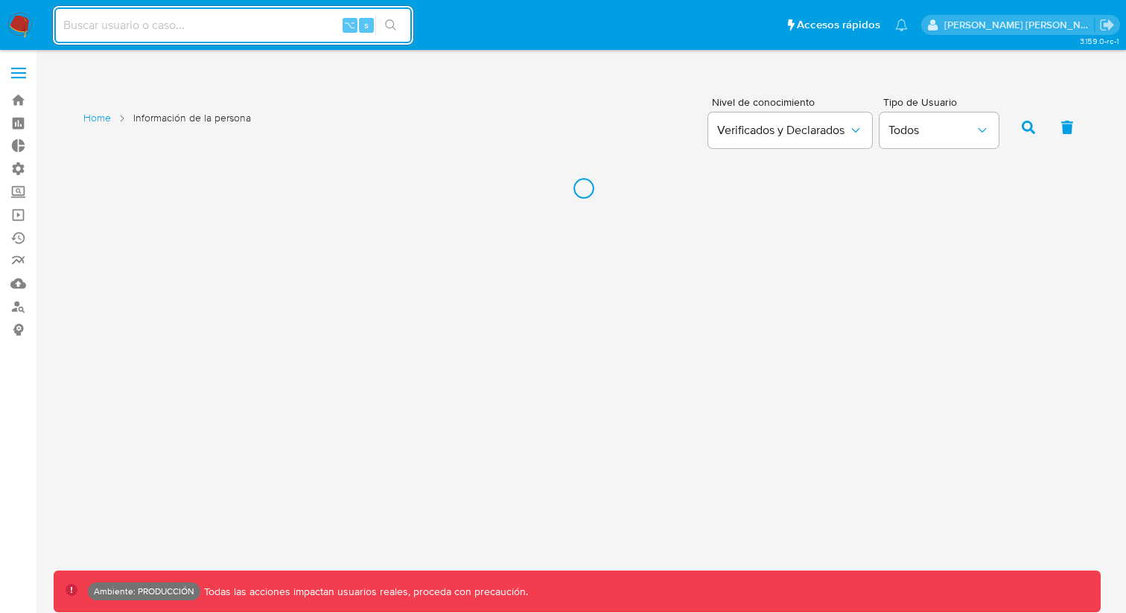 This screenshot has height=613, width=1126. Describe the element at coordinates (939, 130) in the screenshot. I see `button: Todos` at that location.